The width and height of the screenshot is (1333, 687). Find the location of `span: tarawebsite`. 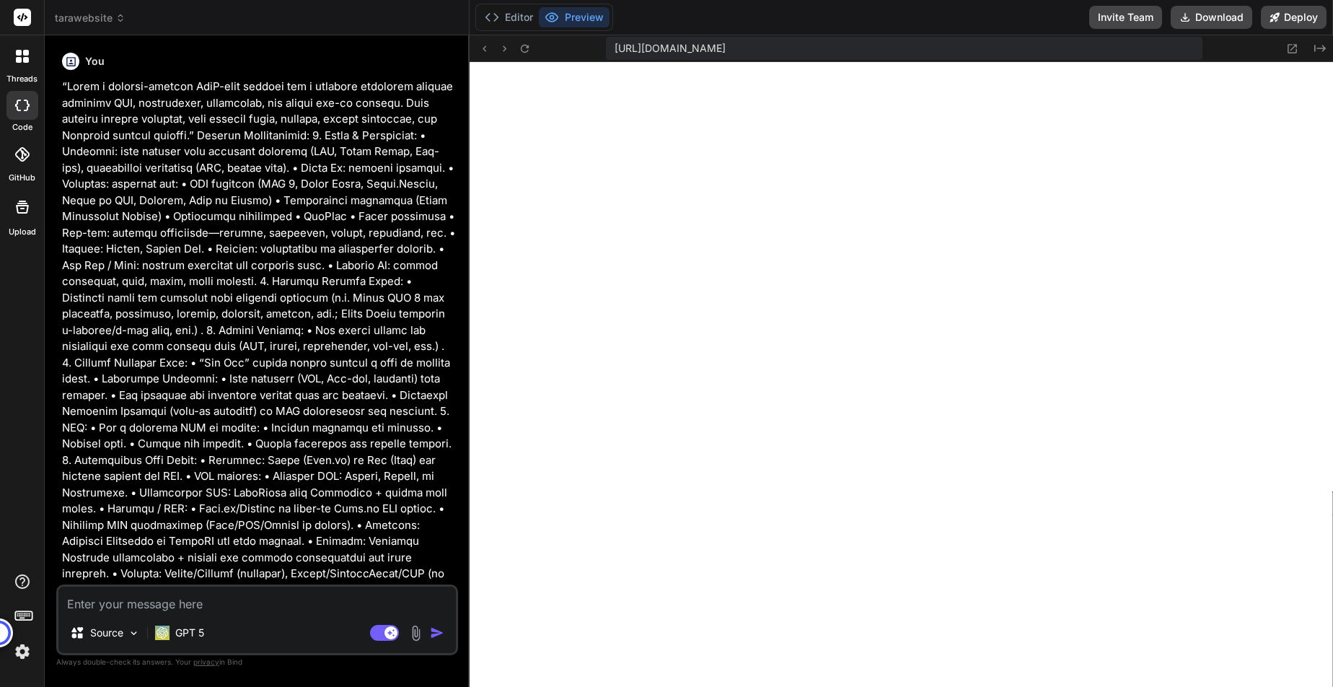

span: tarawebsite is located at coordinates (90, 18).